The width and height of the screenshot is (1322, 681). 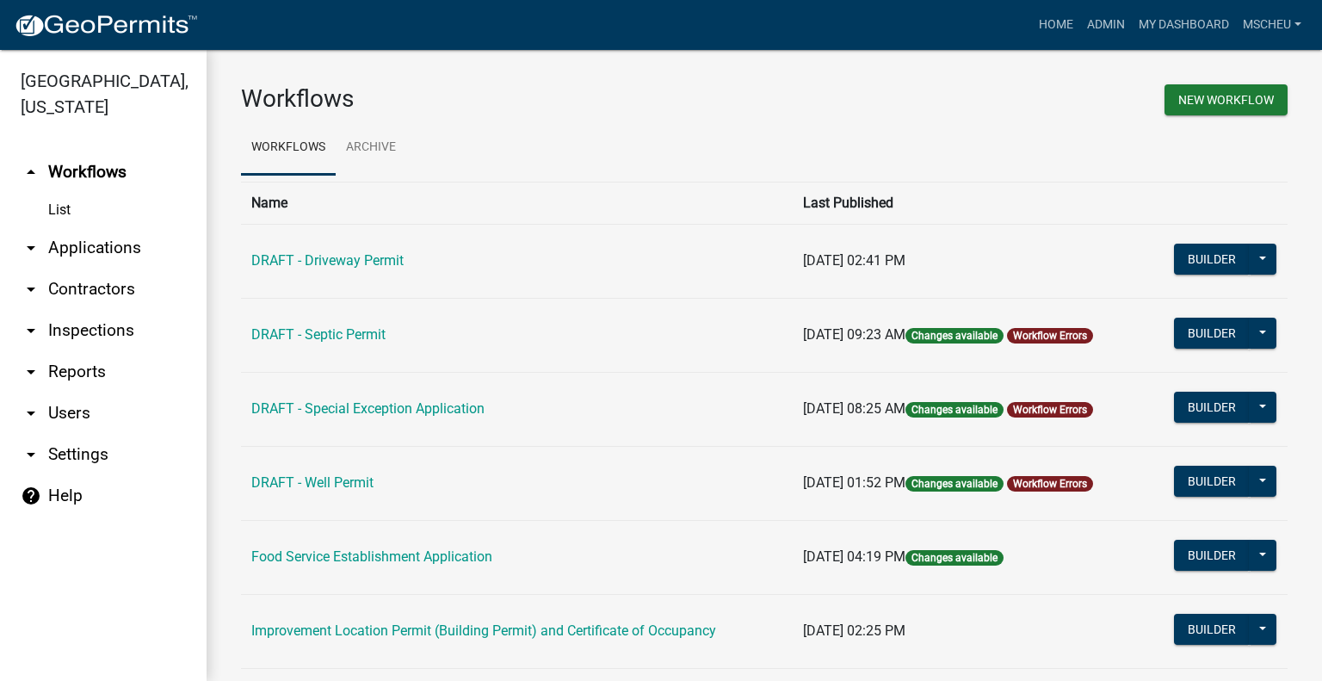 What do you see at coordinates (288, 148) in the screenshot?
I see `a: Workflows` at bounding box center [288, 148].